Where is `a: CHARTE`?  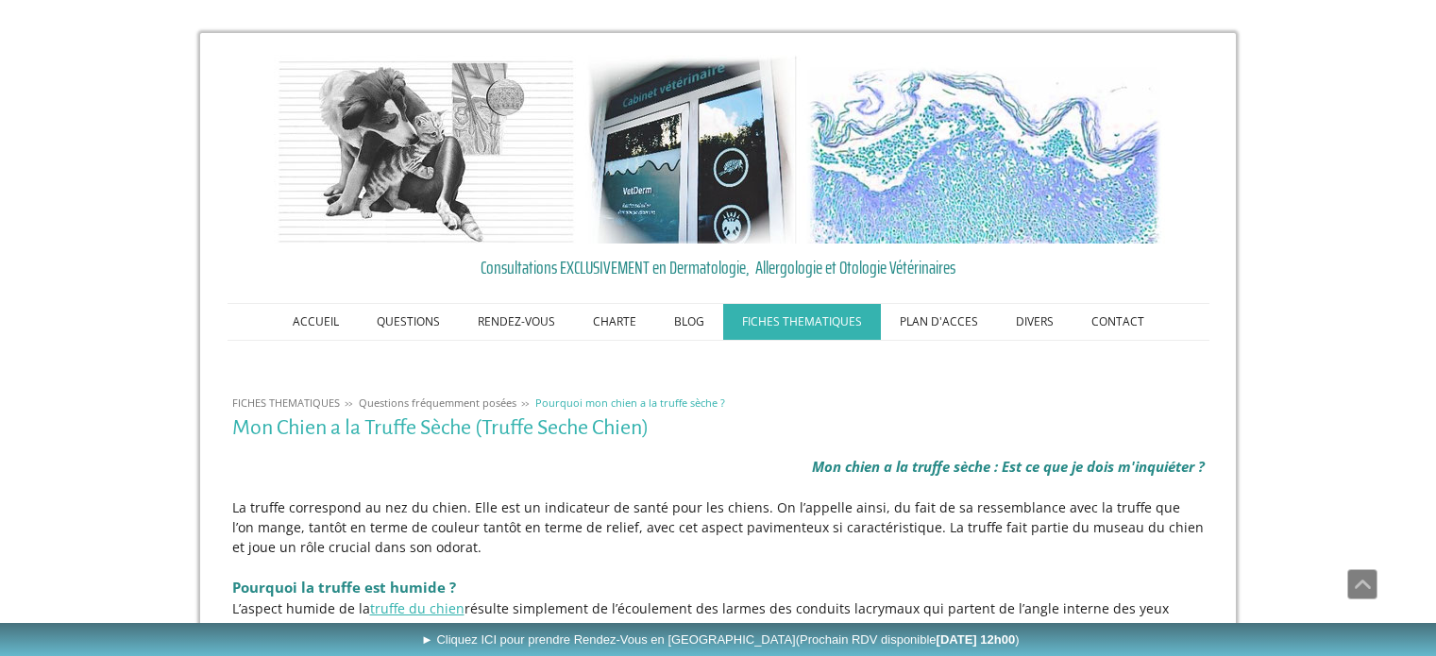
a: CHARTE is located at coordinates (615, 322).